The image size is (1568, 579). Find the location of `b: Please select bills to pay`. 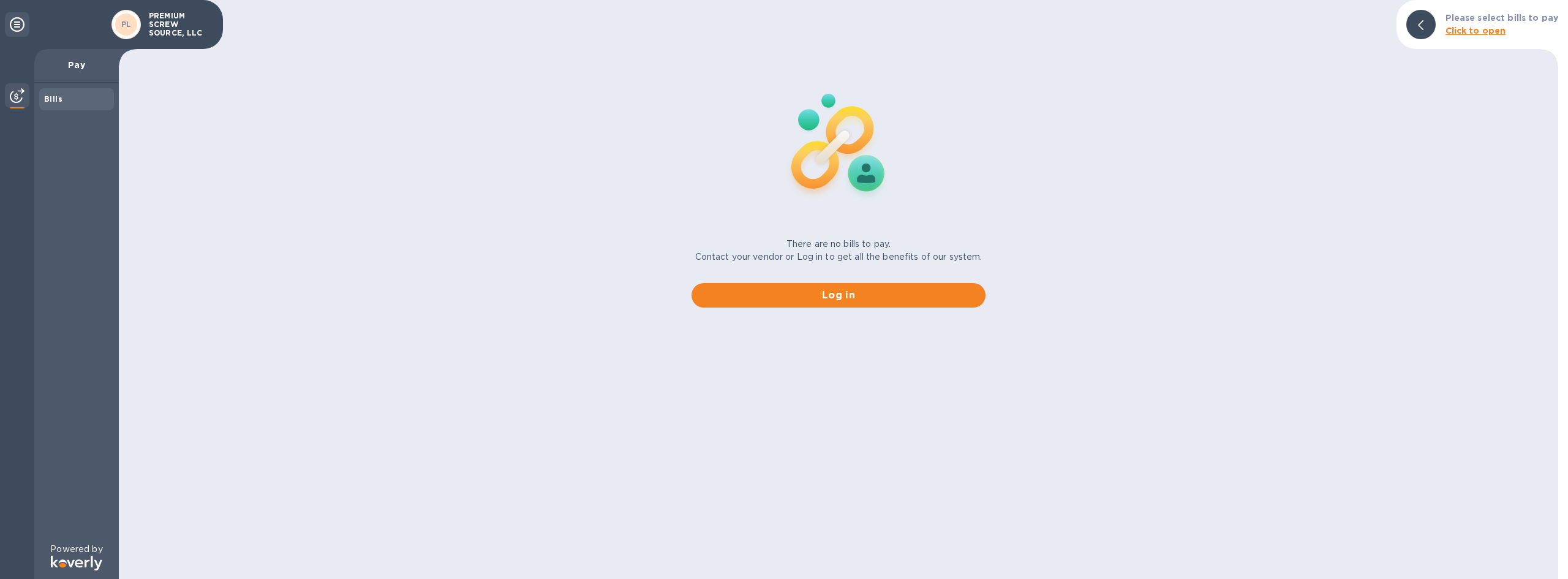

b: Please select bills to pay is located at coordinates (1502, 18).